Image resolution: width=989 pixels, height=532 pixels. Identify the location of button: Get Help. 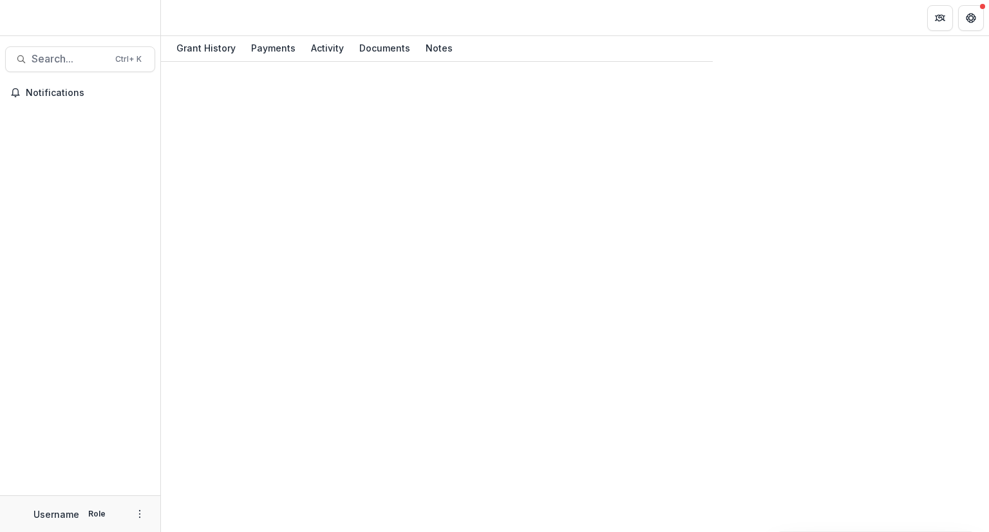
(971, 18).